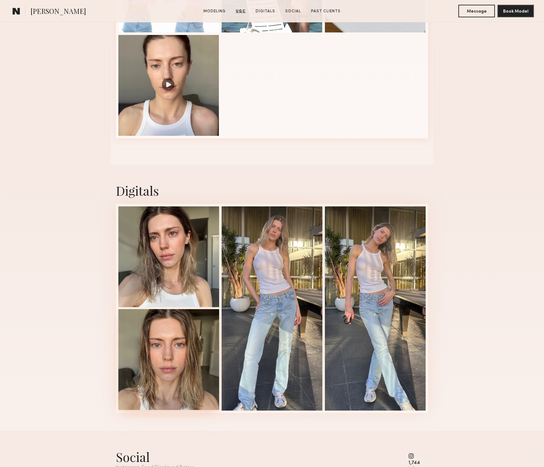 The image size is (544, 467). What do you see at coordinates (417, 462) in the screenshot?
I see `div: 1,744` at bounding box center [417, 462].